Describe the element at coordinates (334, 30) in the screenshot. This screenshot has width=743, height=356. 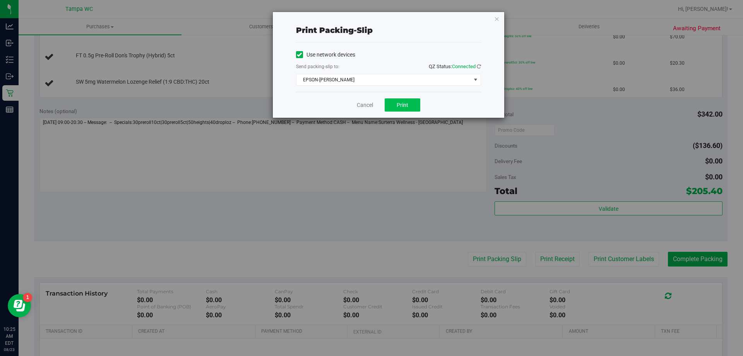
I see `span: Print packing-slip` at that location.